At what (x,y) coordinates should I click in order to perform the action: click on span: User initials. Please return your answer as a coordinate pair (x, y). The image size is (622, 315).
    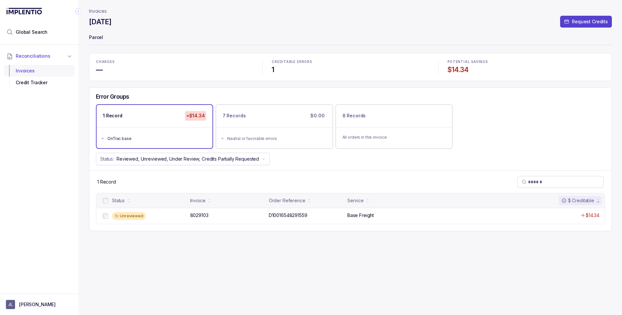
    Looking at the image, I should click on (10, 304).